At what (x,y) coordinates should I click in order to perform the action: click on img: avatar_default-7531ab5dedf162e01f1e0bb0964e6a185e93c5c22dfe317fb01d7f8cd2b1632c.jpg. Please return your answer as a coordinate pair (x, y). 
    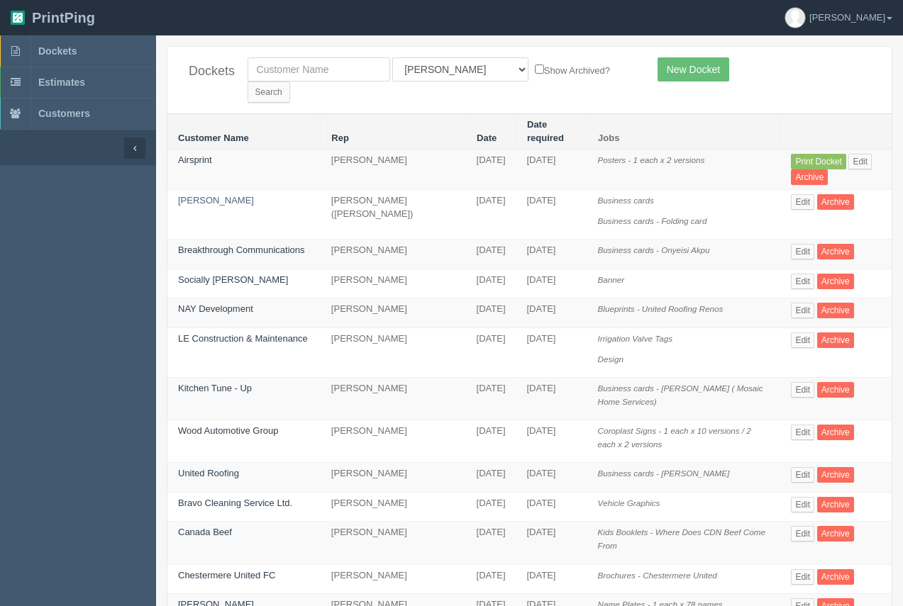
    Looking at the image, I should click on (795, 18).